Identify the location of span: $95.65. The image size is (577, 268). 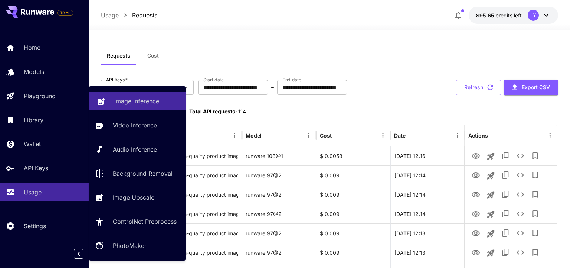
(486, 15).